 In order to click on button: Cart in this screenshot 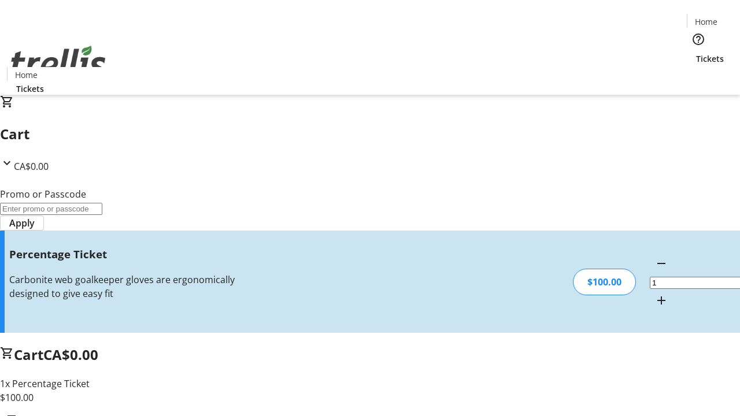, I will do `click(698, 76)`.